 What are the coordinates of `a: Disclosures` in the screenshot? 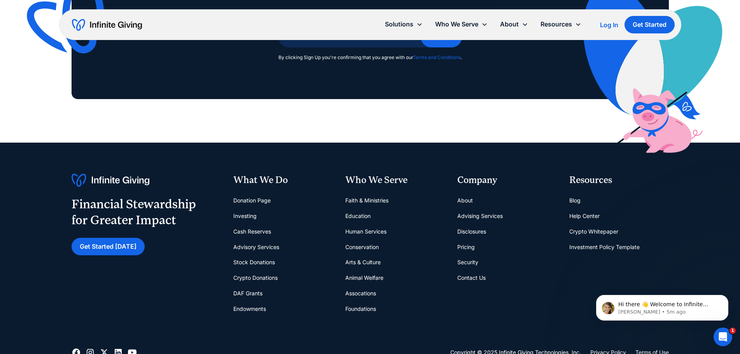 It's located at (471, 232).